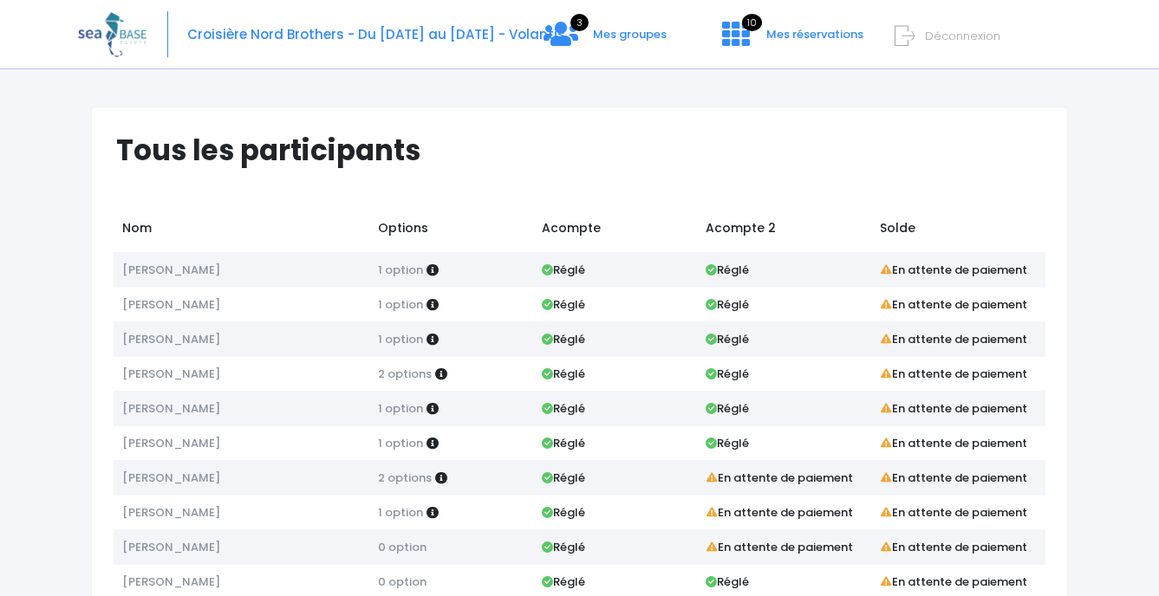 The width and height of the screenshot is (1159, 596). Describe the element at coordinates (629, 34) in the screenshot. I see `span: Mes groupes` at that location.